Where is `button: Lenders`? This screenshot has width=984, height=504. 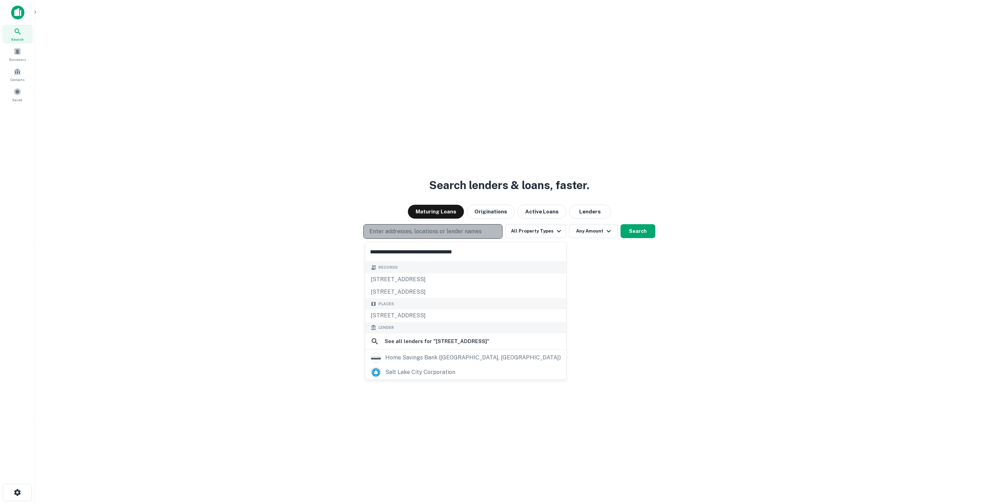 button: Lenders is located at coordinates (590, 212).